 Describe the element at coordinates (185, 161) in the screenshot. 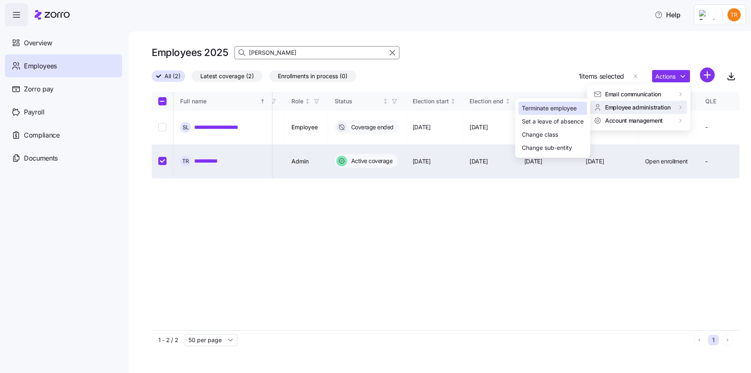

I see `span: T R` at that location.